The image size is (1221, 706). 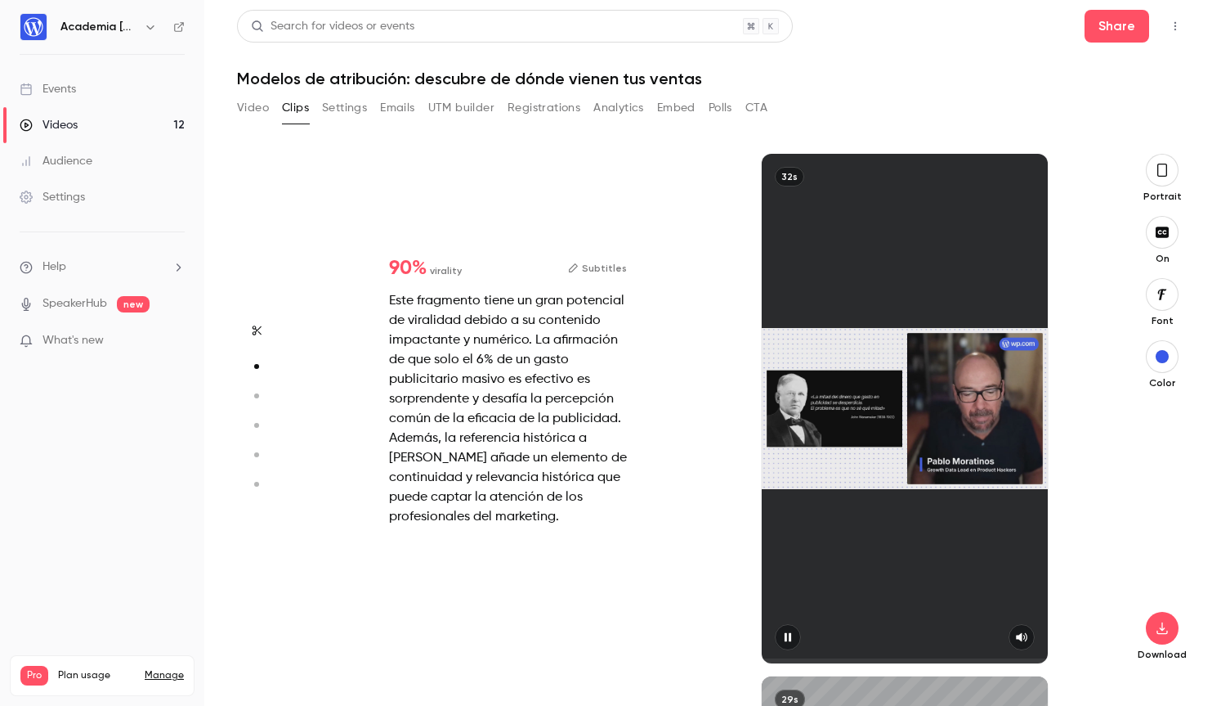 What do you see at coordinates (461, 108) in the screenshot?
I see `button: UTM builder` at bounding box center [461, 108].